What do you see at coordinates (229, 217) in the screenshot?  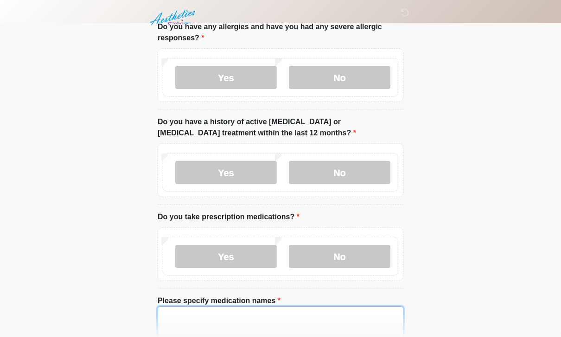 I see `label: Do you take prescription medications?` at bounding box center [229, 217].